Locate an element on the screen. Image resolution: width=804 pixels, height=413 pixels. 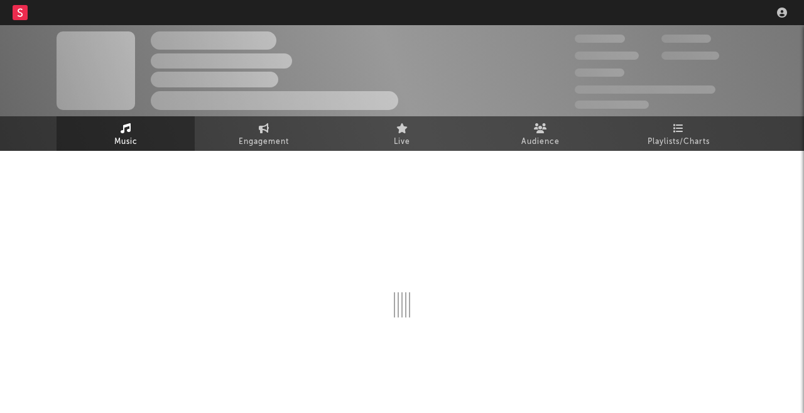
span: 300,000 is located at coordinates (600, 38).